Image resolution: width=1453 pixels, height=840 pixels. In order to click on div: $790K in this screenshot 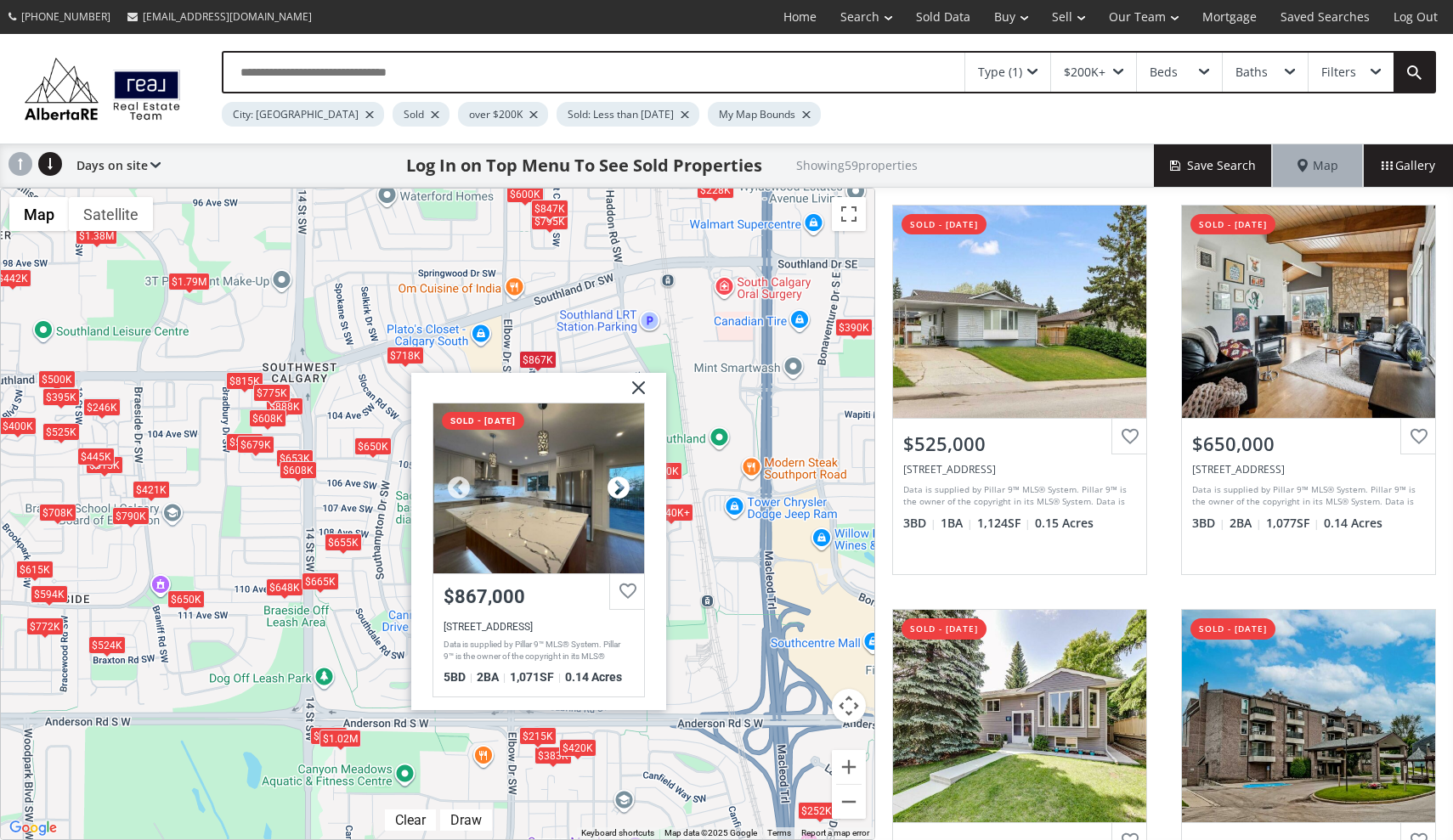, I will do `click(131, 516)`.